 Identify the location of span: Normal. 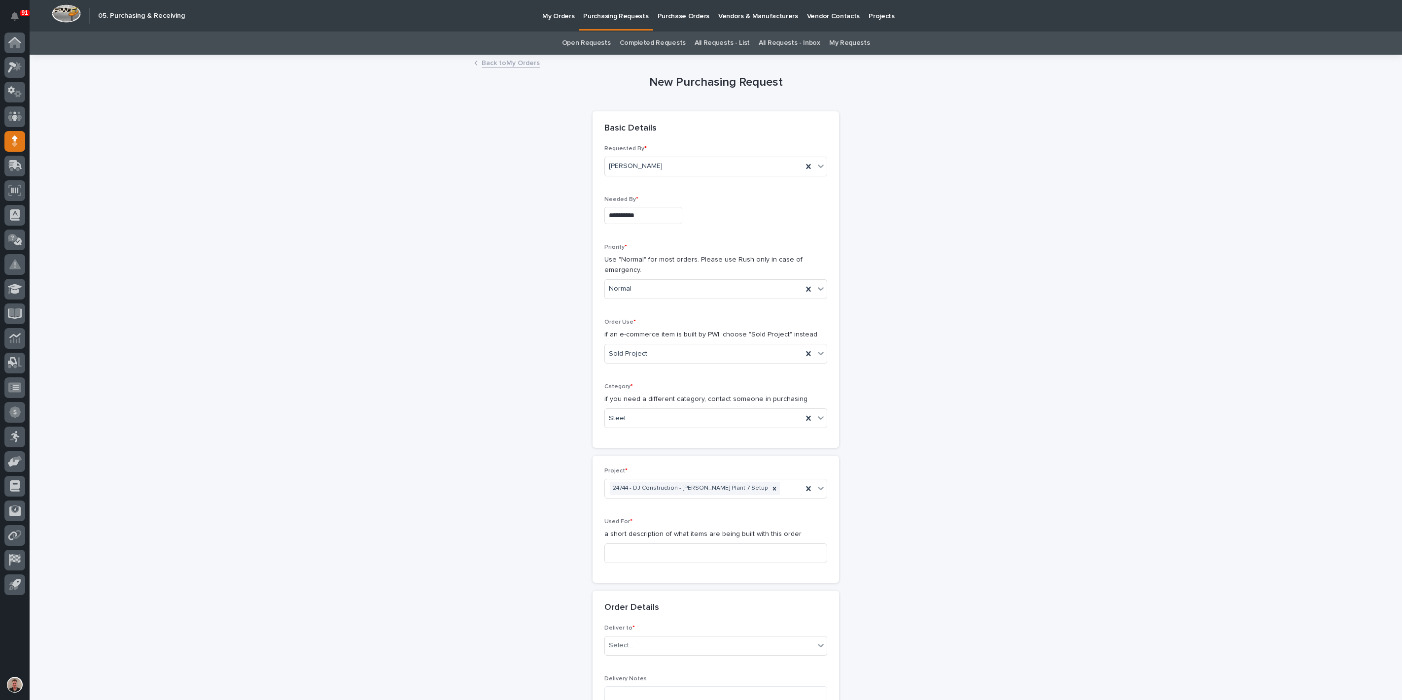
(620, 289).